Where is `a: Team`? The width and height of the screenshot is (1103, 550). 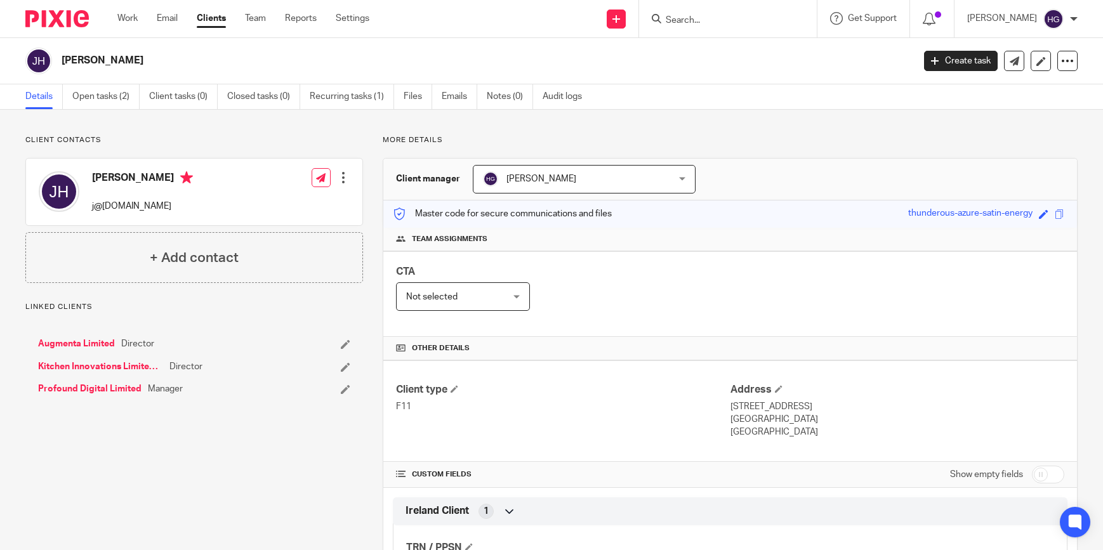
a: Team is located at coordinates (255, 18).